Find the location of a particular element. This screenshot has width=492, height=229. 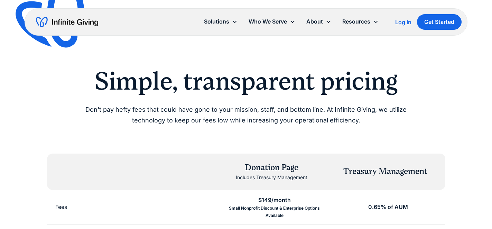

div: Donation Page is located at coordinates (271, 168).